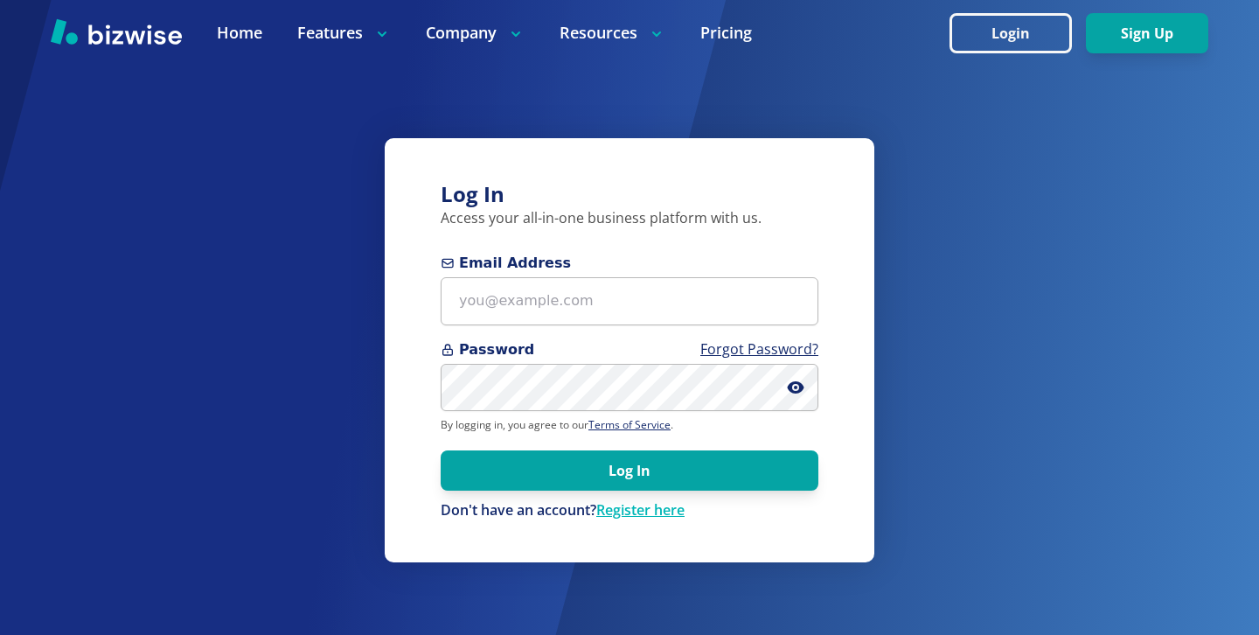 This screenshot has height=635, width=1259. Describe the element at coordinates (629, 301) in the screenshot. I see `input: you@example.com` at that location.